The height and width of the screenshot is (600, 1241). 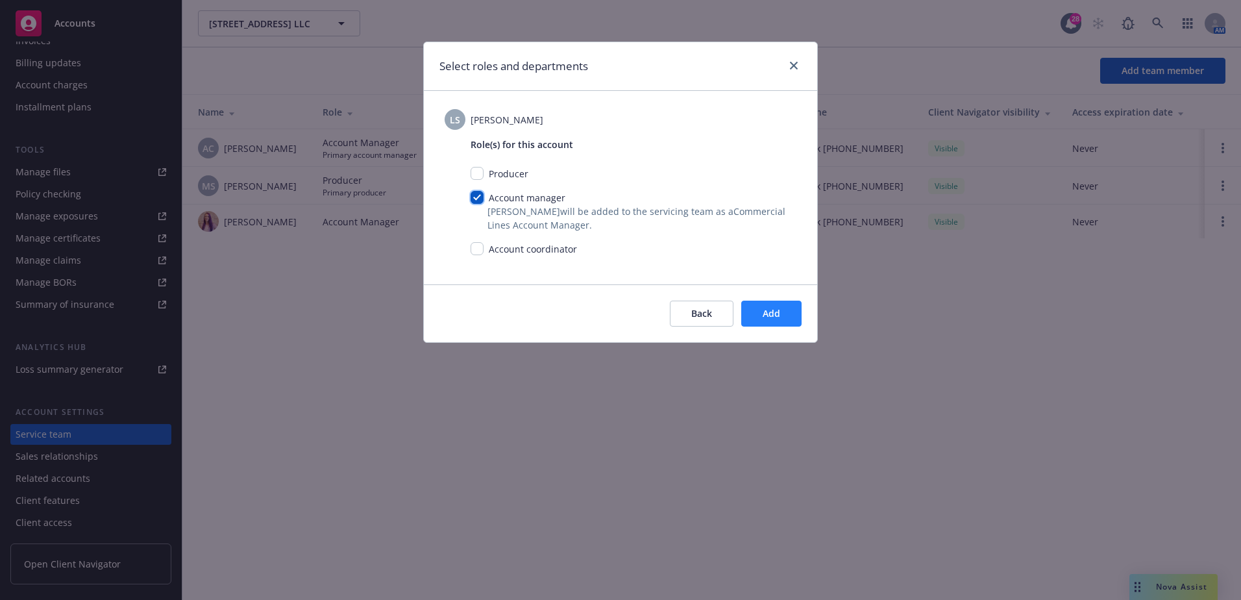 I want to click on span: Account coordinator, so click(x=533, y=249).